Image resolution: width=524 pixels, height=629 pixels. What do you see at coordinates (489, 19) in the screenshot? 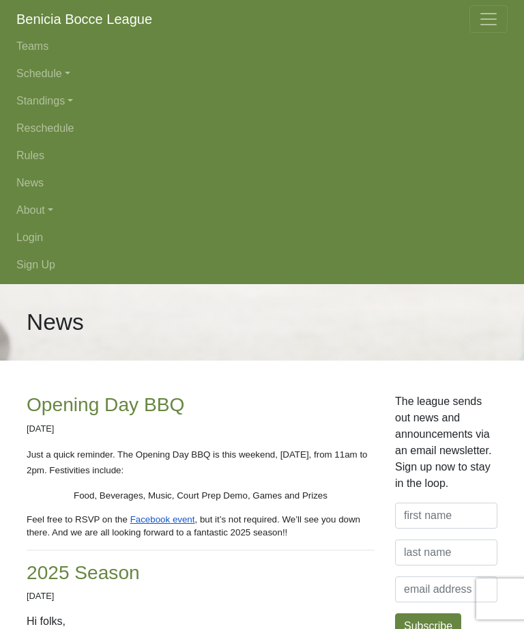
I see `button: Toggle navigation` at bounding box center [489, 19].